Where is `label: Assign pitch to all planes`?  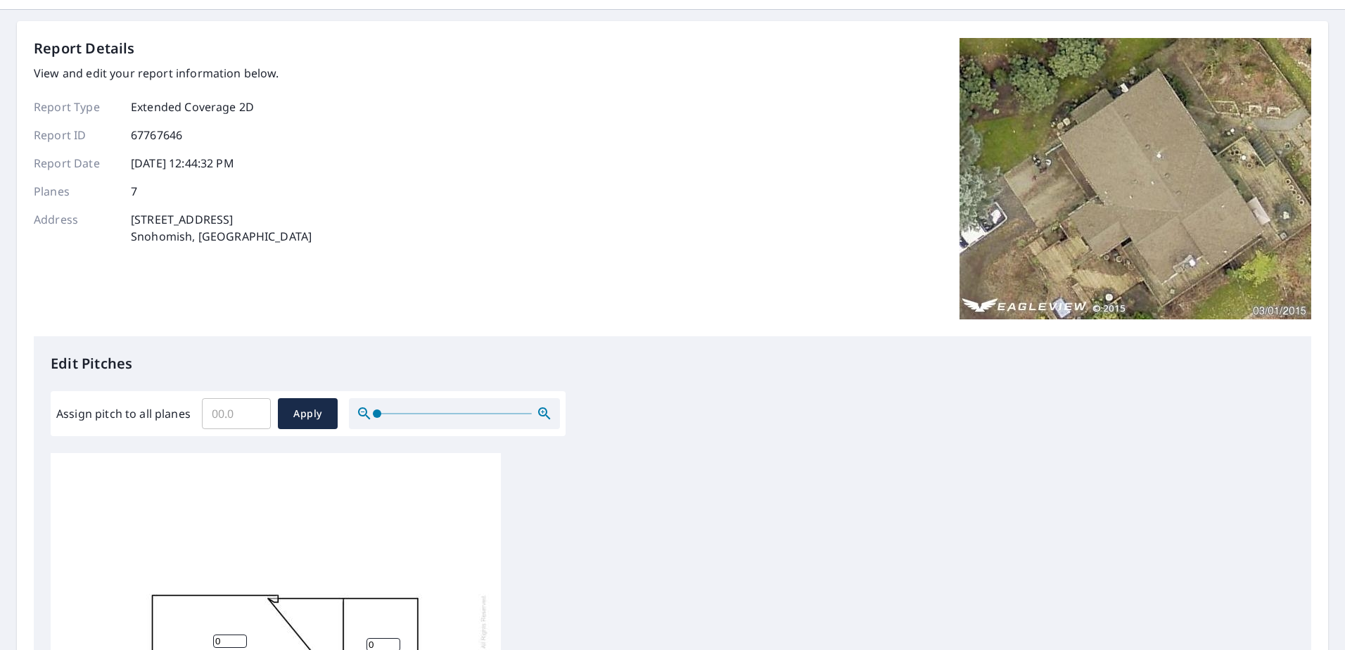
label: Assign pitch to all planes is located at coordinates (123, 414).